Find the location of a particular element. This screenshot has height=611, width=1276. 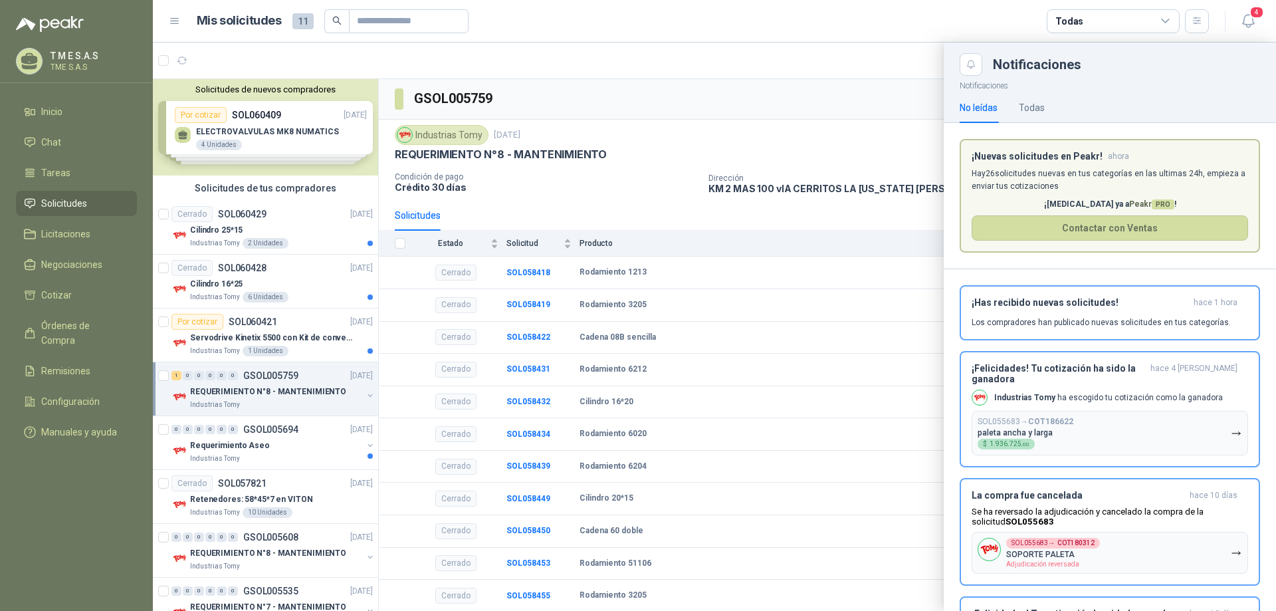

h1: Mis solicitudes is located at coordinates (239, 21).